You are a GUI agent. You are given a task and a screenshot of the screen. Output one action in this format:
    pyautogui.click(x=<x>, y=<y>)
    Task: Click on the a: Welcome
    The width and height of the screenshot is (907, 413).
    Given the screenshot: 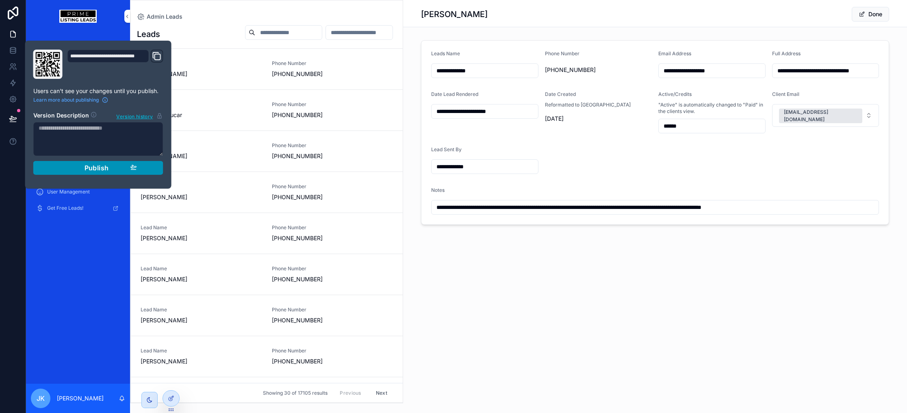 What is the action you would take?
    pyautogui.click(x=78, y=46)
    